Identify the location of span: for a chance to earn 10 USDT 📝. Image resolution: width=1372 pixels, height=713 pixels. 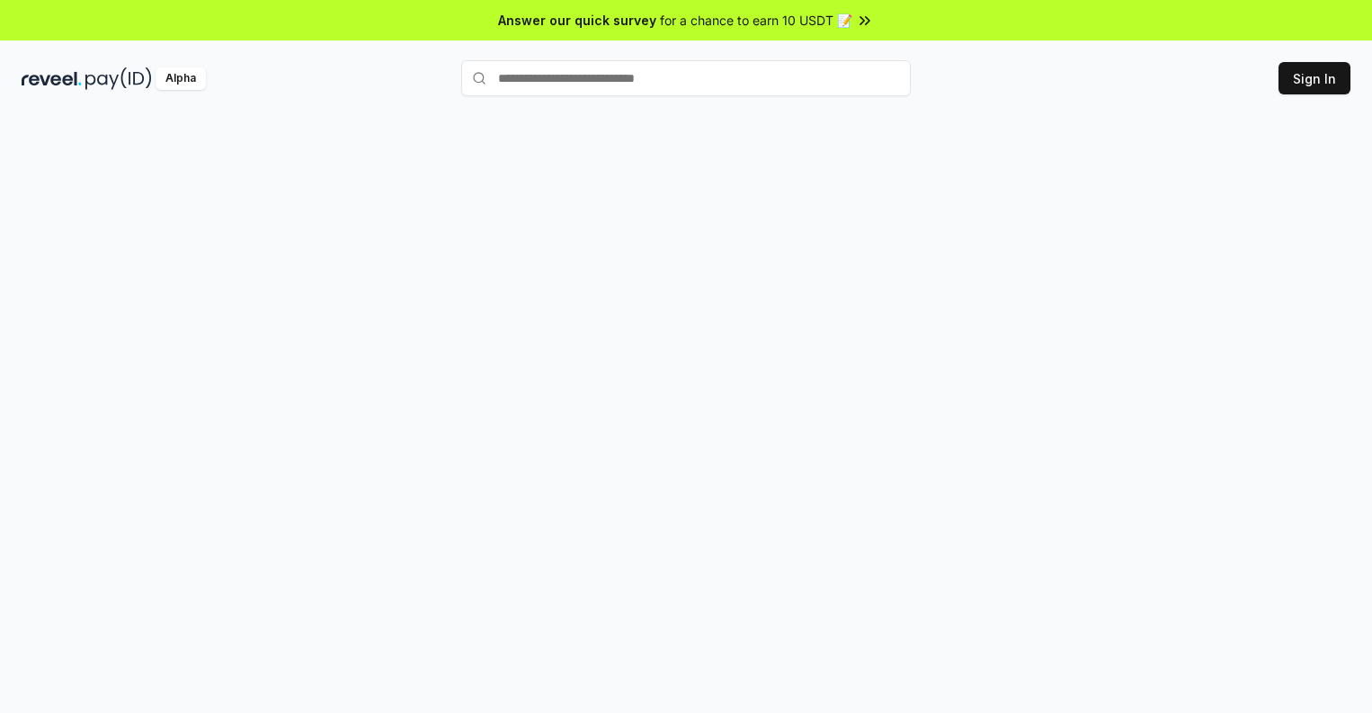
(756, 20).